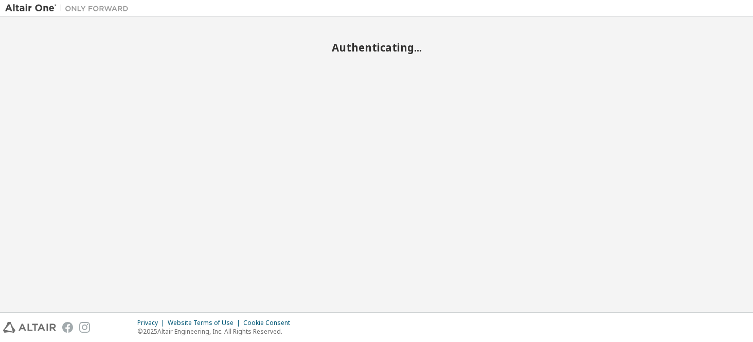  What do you see at coordinates (29, 327) in the screenshot?
I see `img: altair_logo.svg` at bounding box center [29, 327].